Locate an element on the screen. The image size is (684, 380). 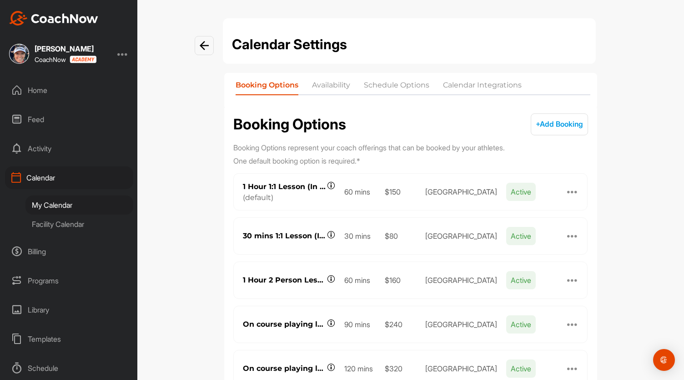
div: On course playing lesson (90 mins) is located at coordinates (285, 324).